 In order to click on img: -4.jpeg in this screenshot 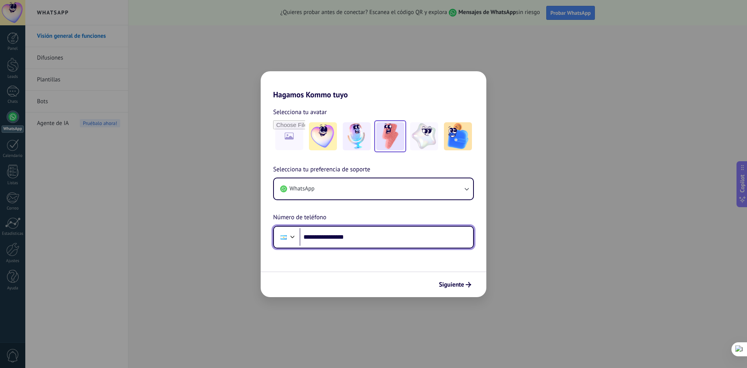, I will do `click(424, 136)`.